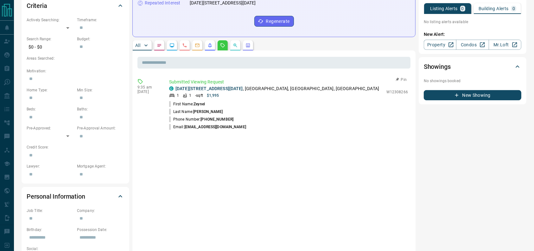  Describe the element at coordinates (149, 87) in the screenshot. I see `p: 9:35 am` at that location.